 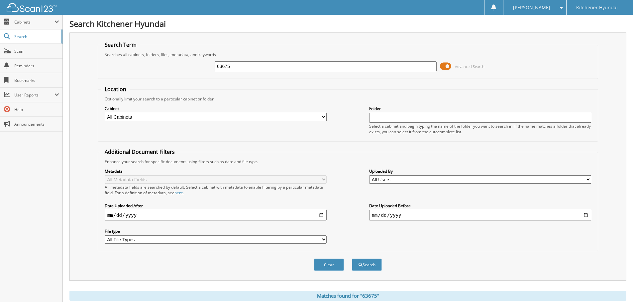 What do you see at coordinates (480, 129) in the screenshot?
I see `div: Select a cabinet and begin typing the name of the folder you want to search in. If the name match...` at bounding box center [480, 129].